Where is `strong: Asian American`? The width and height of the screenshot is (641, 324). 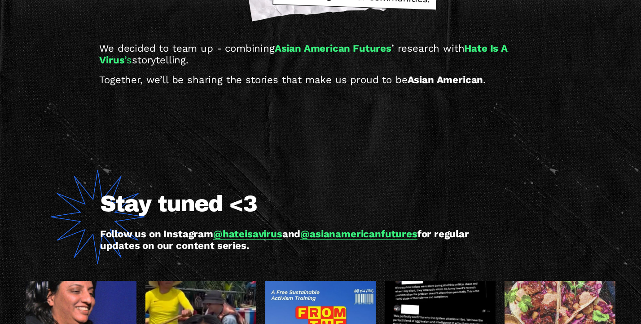 strong: Asian American is located at coordinates (445, 79).